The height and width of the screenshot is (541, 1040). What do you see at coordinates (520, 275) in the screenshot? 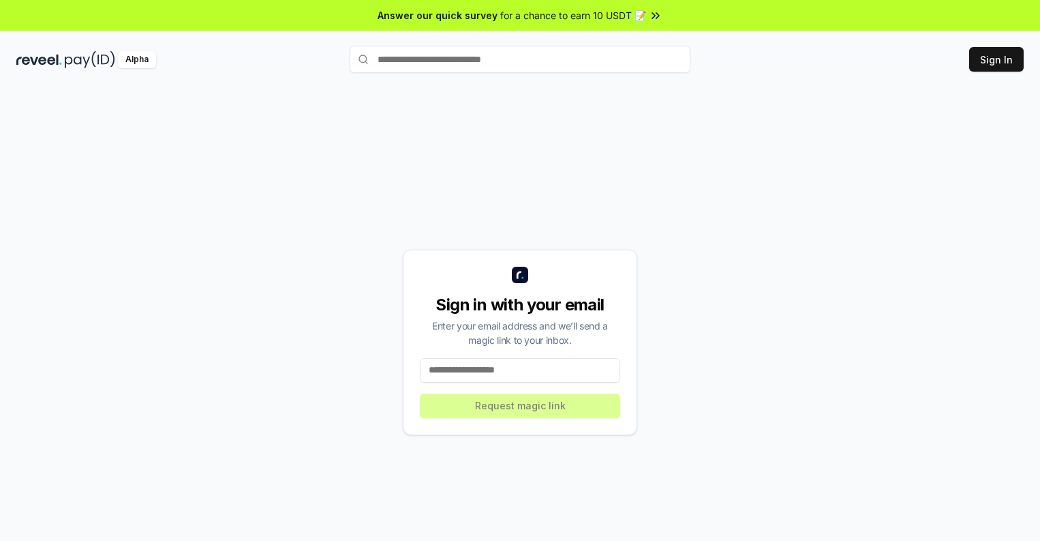
I see `img: logo_small` at bounding box center [520, 275].